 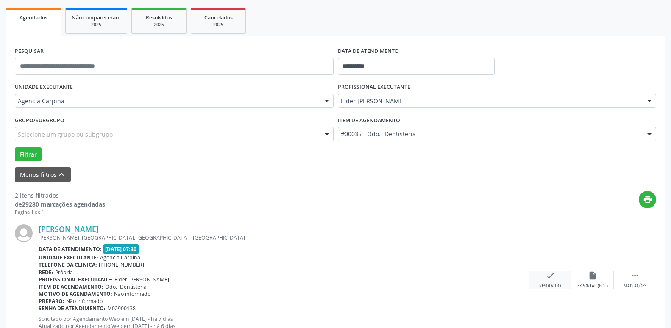 I want to click on label: DATA DE ATENDIMENTO, so click(x=368, y=51).